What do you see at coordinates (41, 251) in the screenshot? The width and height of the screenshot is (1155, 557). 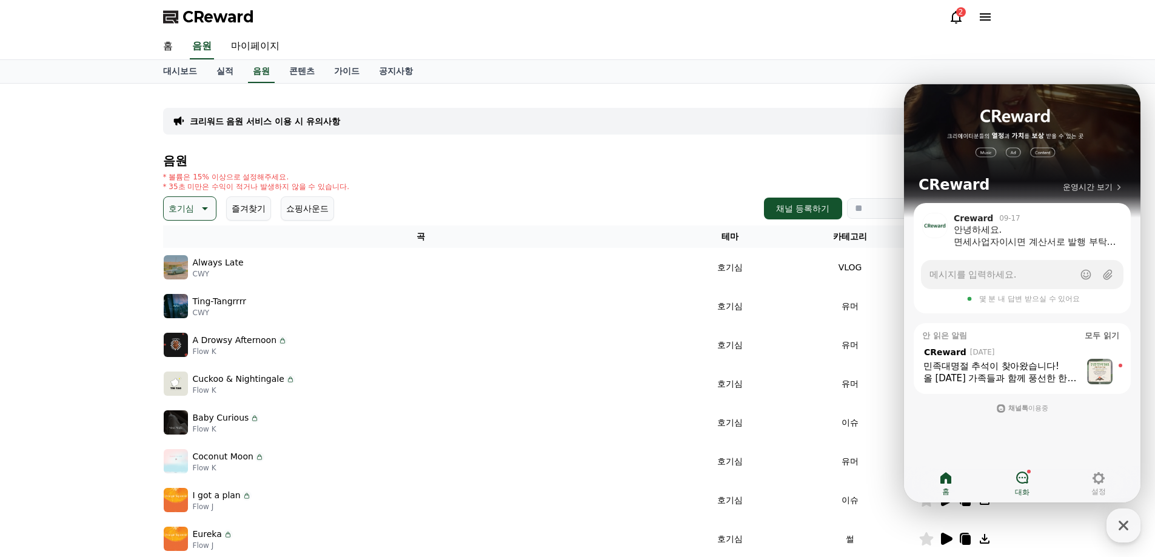 I see `span: 안 읽은 알림` at bounding box center [41, 251].